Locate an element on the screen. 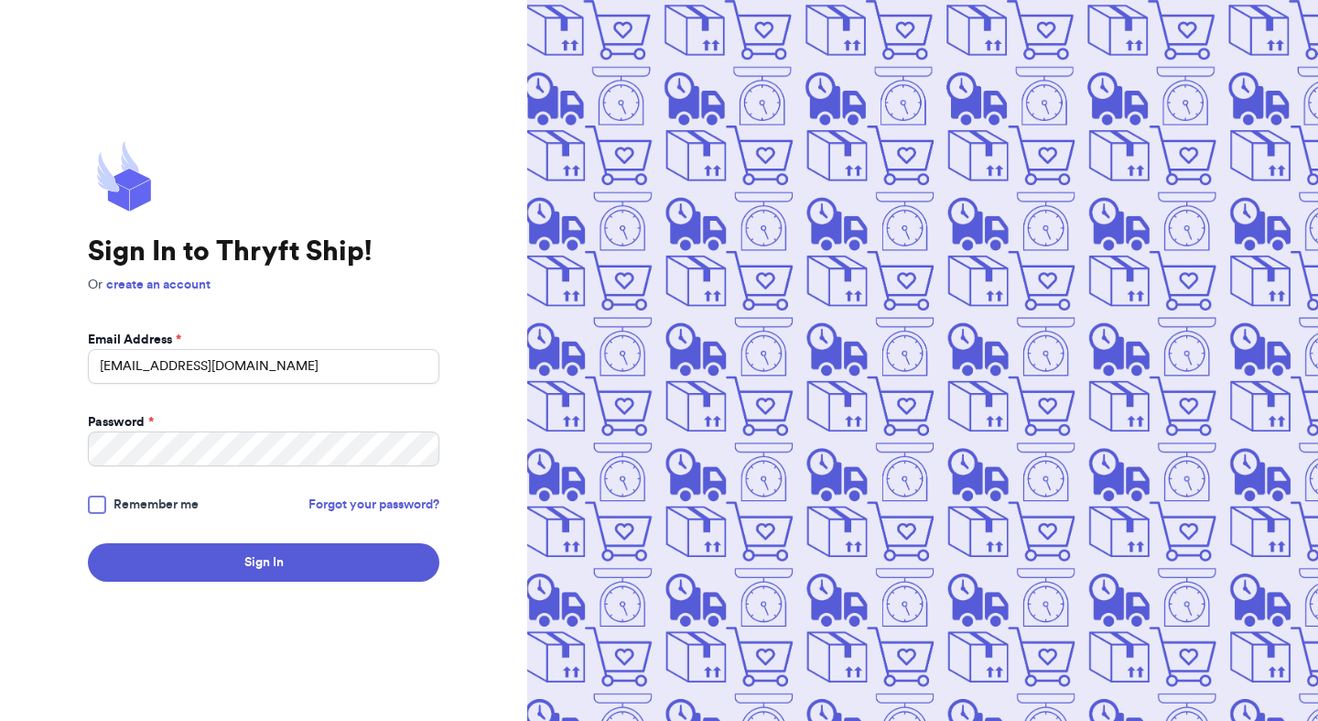  button: Sign In is located at coordinates (264, 562).